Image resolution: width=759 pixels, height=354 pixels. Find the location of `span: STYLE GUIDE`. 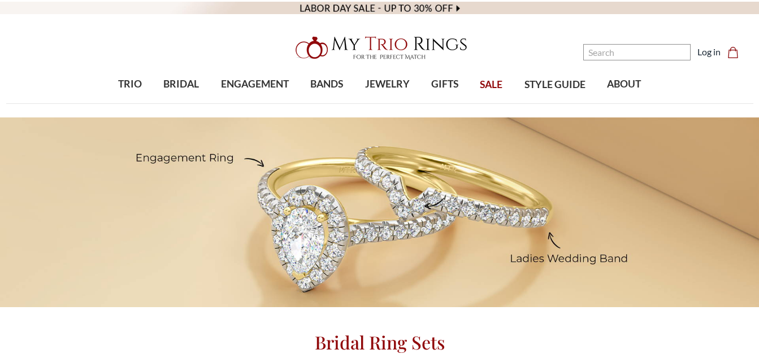

span: STYLE GUIDE is located at coordinates (555, 85).